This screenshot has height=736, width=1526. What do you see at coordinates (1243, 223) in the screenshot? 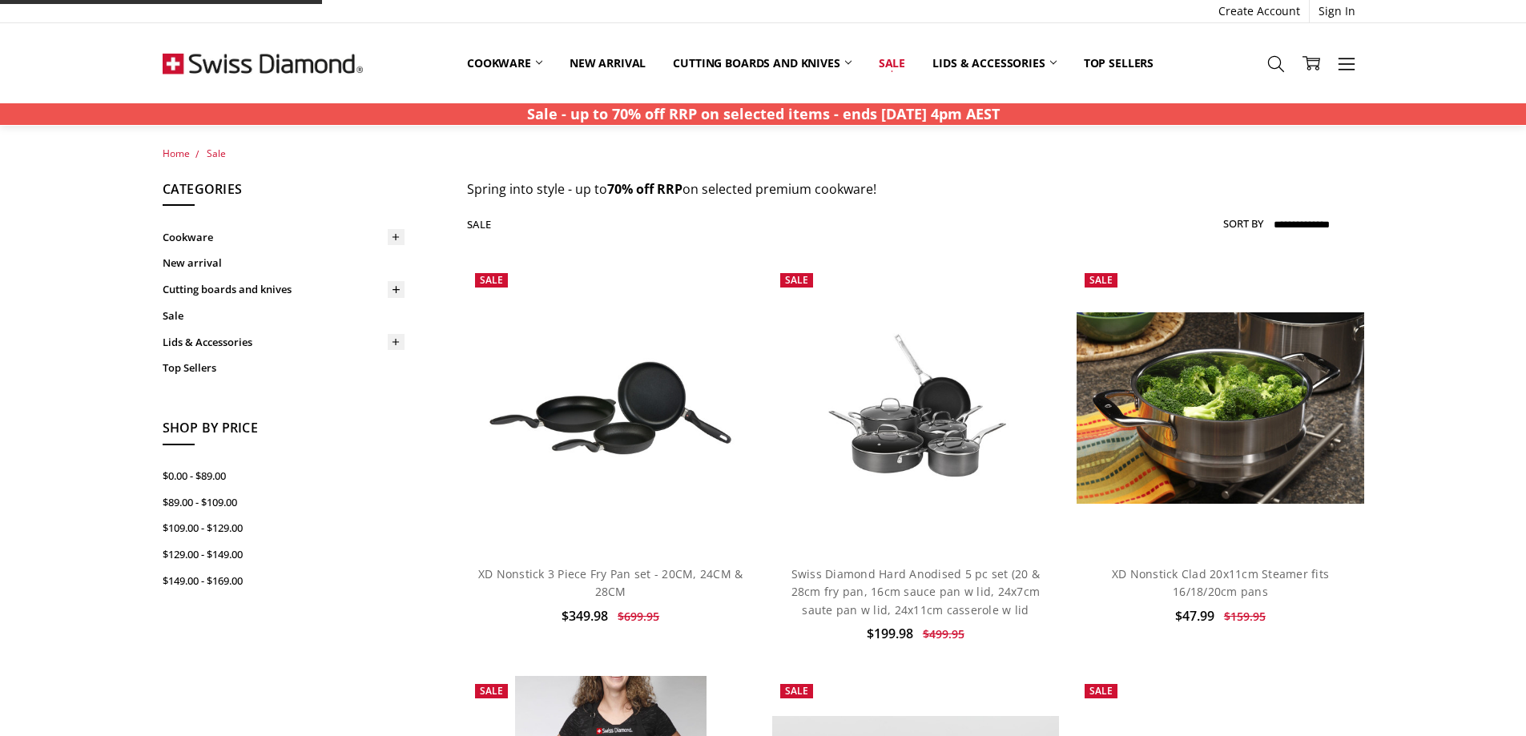
I see `label: Sort By` at bounding box center [1243, 223].